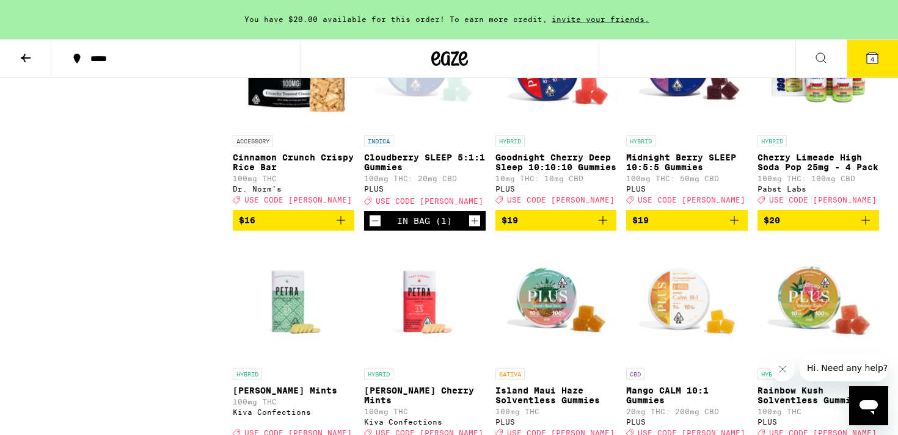  I want to click on p: Island Maui Haze Solventless Gummies, so click(556, 396).